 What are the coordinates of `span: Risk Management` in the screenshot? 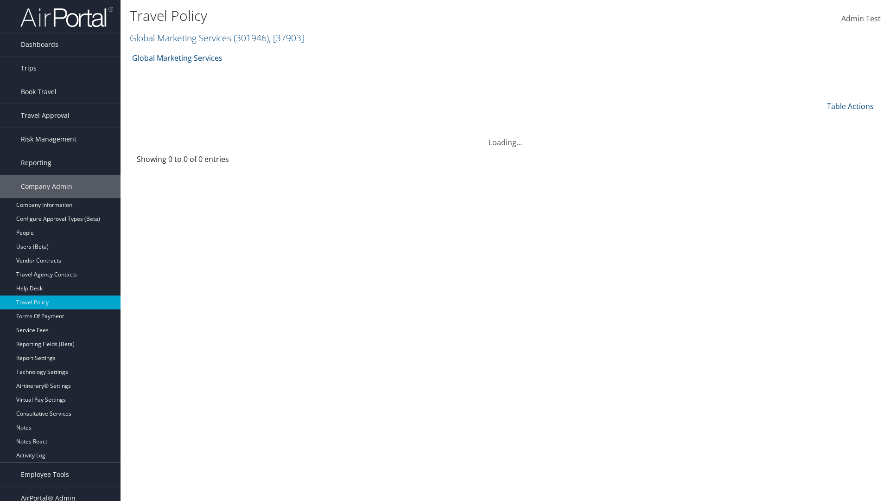 It's located at (49, 139).